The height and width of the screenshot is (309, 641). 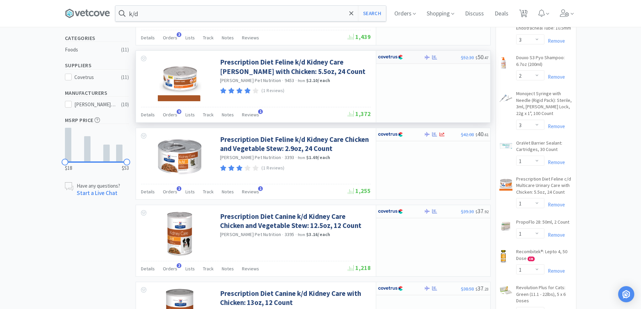 I want to click on img: adf28c1f1c5743c087026ca72835d5dc_94635.png, so click(x=180, y=234).